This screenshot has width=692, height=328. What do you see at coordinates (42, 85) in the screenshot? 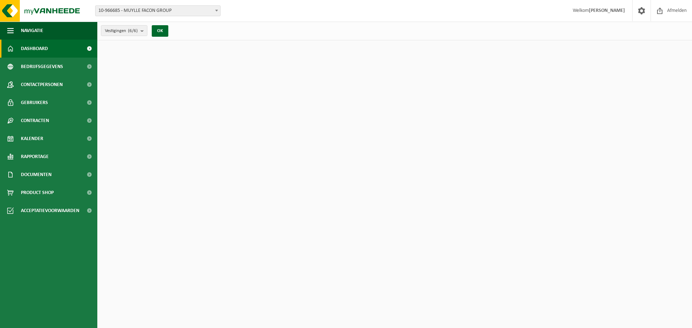
I see `span: Contactpersonen` at bounding box center [42, 85].